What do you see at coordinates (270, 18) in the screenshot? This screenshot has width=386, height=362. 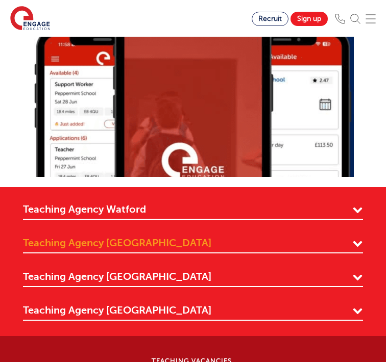 I see `span: Recruit` at bounding box center [270, 18].